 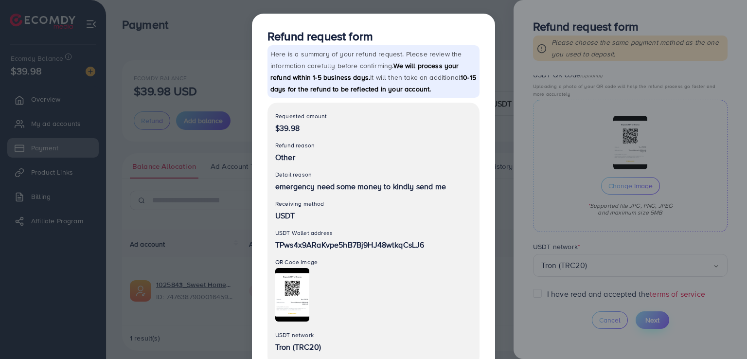 I want to click on p: USDT Wallet address, so click(x=373, y=233).